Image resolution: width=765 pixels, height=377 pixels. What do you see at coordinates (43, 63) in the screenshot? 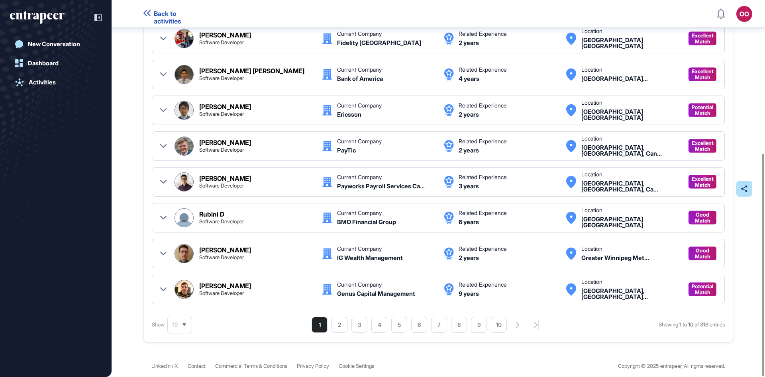
I see `div: Dashboard` at bounding box center [43, 63].